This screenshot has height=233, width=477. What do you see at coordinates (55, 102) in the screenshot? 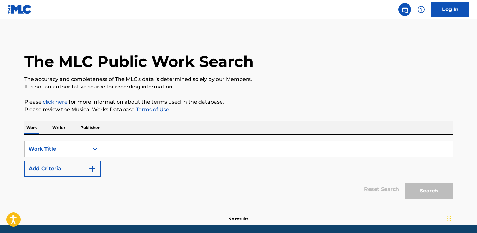
I see `a: click here` at bounding box center [55, 102].